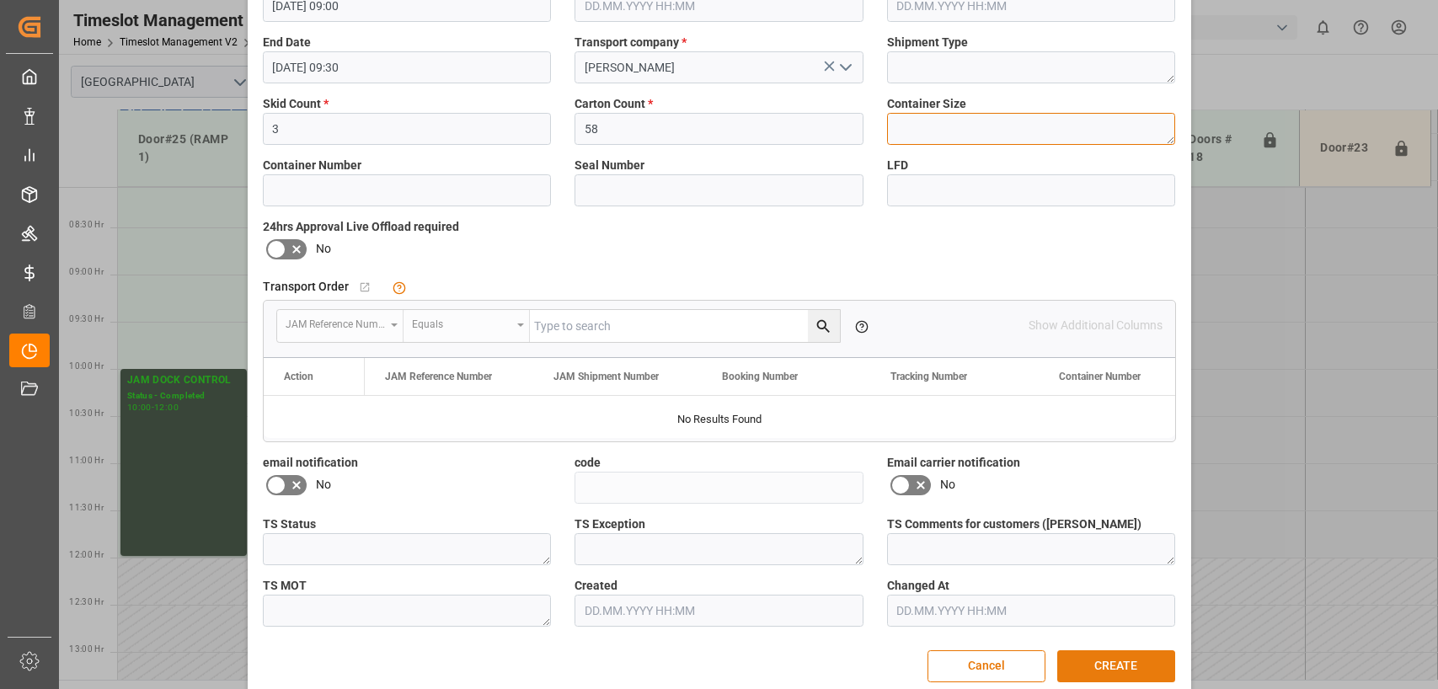  I want to click on span: Shipment Type, so click(927, 42).